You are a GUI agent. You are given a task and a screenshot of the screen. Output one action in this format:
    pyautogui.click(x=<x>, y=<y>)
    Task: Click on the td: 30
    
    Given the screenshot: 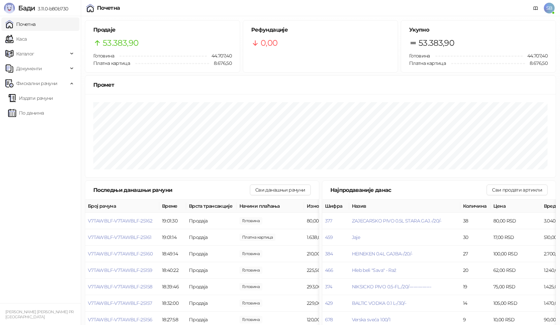 What is the action you would take?
    pyautogui.click(x=475, y=238)
    